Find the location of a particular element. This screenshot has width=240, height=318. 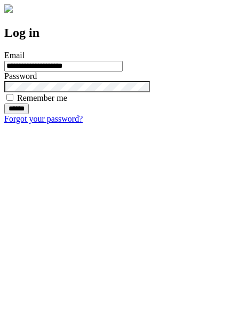

a: Forgot your password? is located at coordinates (43, 118).